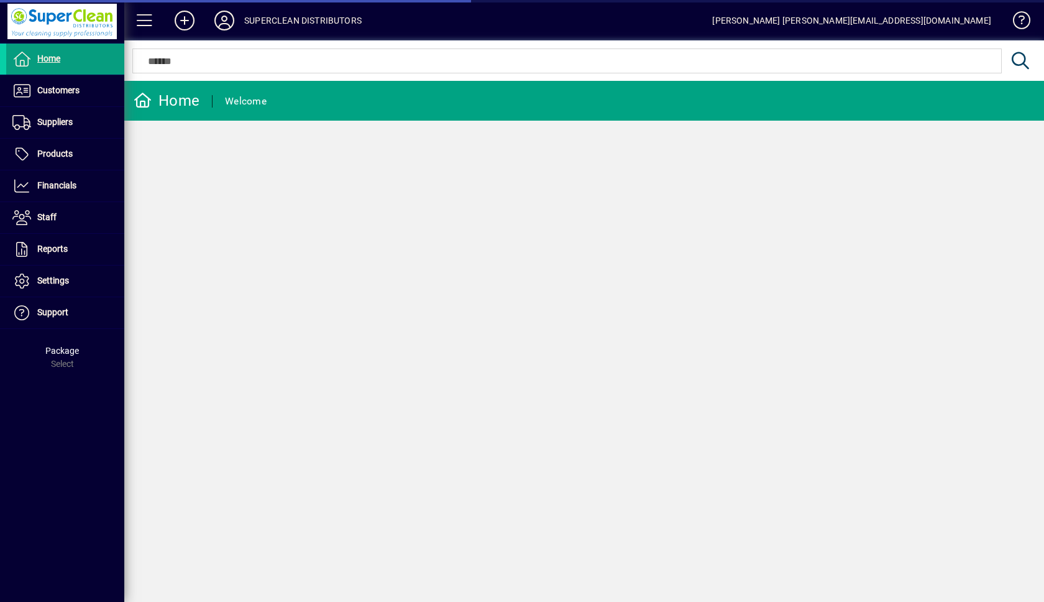 The width and height of the screenshot is (1044, 602). I want to click on div: Home, so click(167, 101).